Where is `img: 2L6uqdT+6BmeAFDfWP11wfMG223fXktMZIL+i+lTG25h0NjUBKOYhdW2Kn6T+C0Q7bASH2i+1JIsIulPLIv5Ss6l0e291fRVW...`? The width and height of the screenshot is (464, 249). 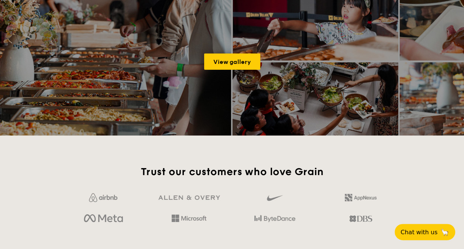
img: 2L6uqdT+6BmeAFDfWP11wfMG223fXktMZIL+i+lTG25h0NjUBKOYhdW2Kn6T+C0Q7bASH2i+1JIsIulPLIv5Ss6l0e291fRVW... is located at coordinates (361, 198).